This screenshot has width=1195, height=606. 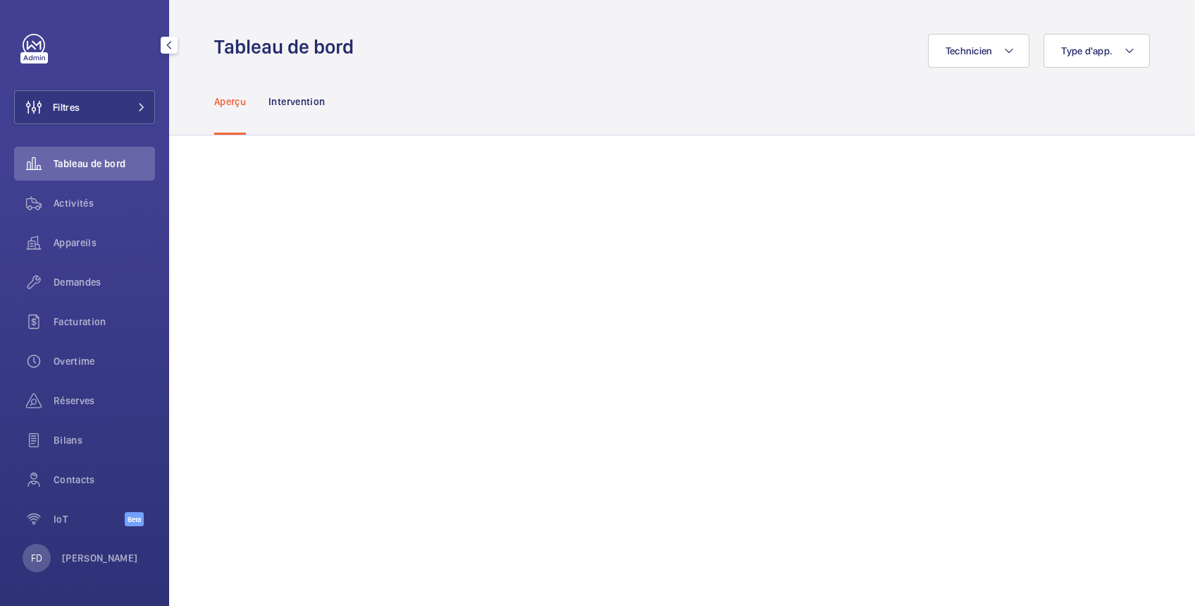 What do you see at coordinates (104, 321) in the screenshot?
I see `span: Facturation` at bounding box center [104, 321].